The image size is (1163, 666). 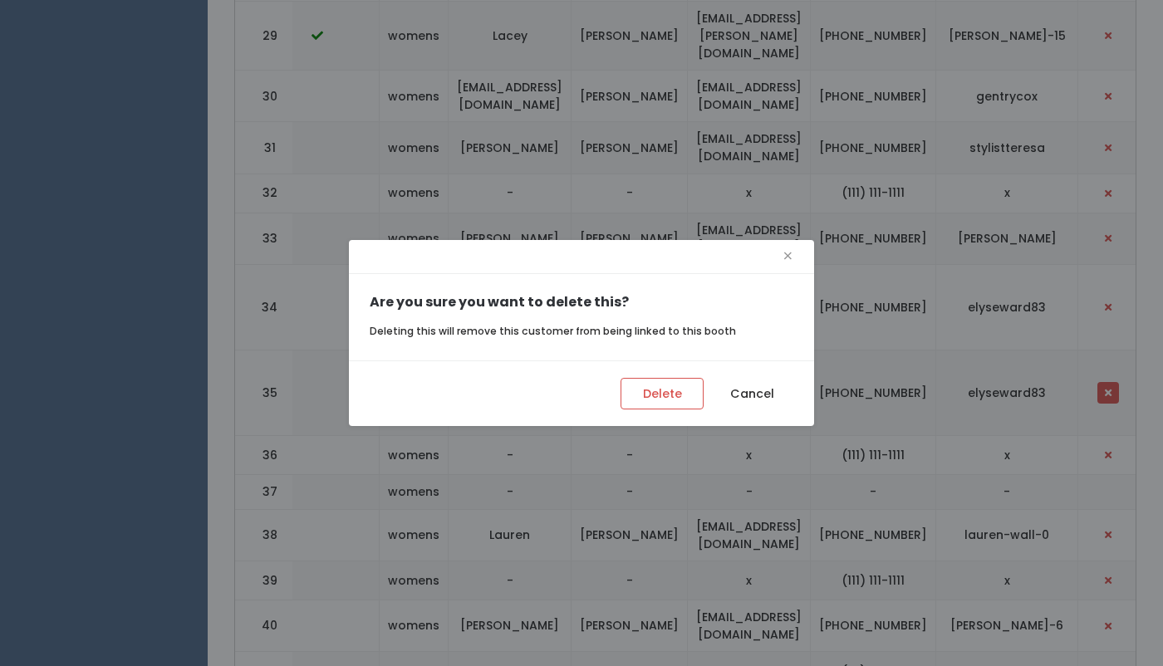 What do you see at coordinates (552, 331) in the screenshot?
I see `small: Deleting this will remove this customer from being linked to this booth` at bounding box center [552, 331].